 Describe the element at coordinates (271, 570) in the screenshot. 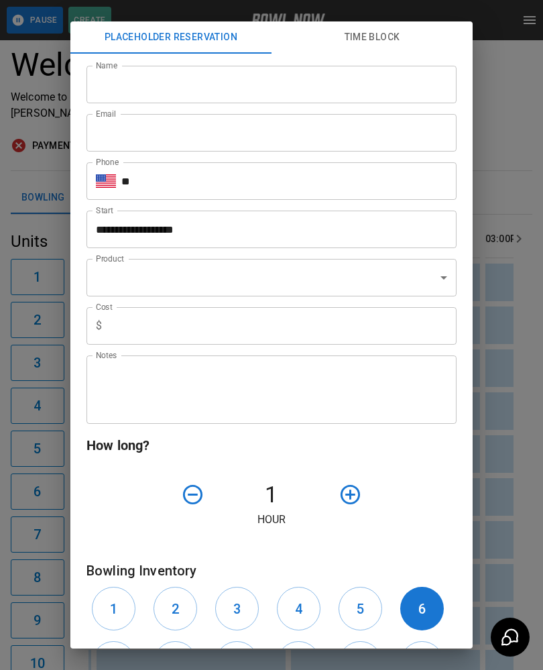

I see `h6: Bowling Inventory` at that location.